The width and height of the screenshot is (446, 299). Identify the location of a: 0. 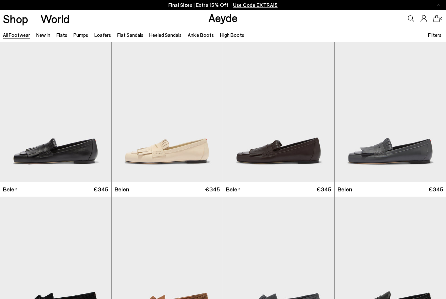
(436, 19).